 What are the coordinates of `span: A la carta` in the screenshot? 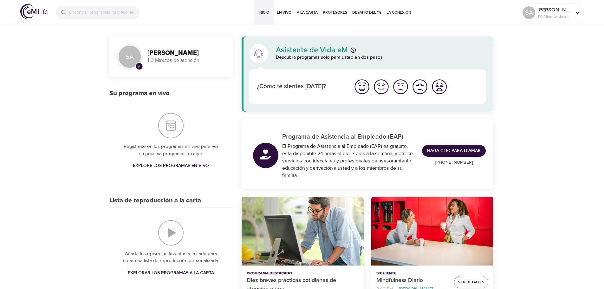 It's located at (307, 12).